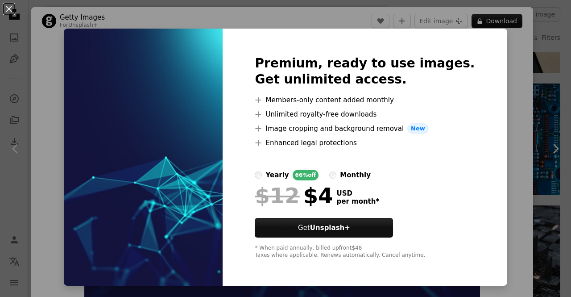 The width and height of the screenshot is (571, 297). Describe the element at coordinates (365, 129) in the screenshot. I see `li: Image cropping and background removal` at that location.